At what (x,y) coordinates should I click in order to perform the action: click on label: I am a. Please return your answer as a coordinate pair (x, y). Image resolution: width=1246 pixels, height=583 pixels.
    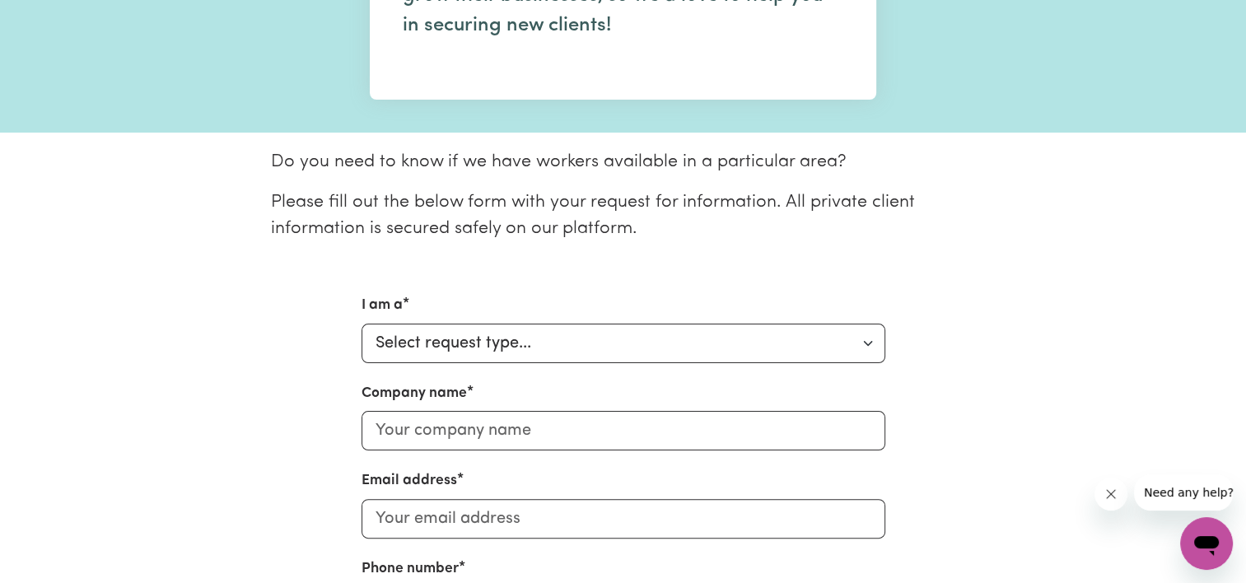
    Looking at the image, I should click on (382, 306).